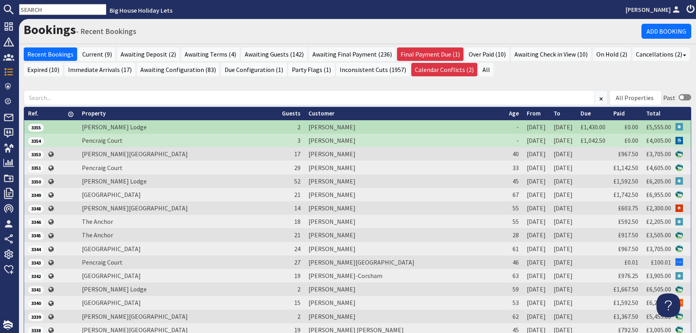 This screenshot has height=333, width=696. I want to click on a: £1,667.50, so click(626, 289).